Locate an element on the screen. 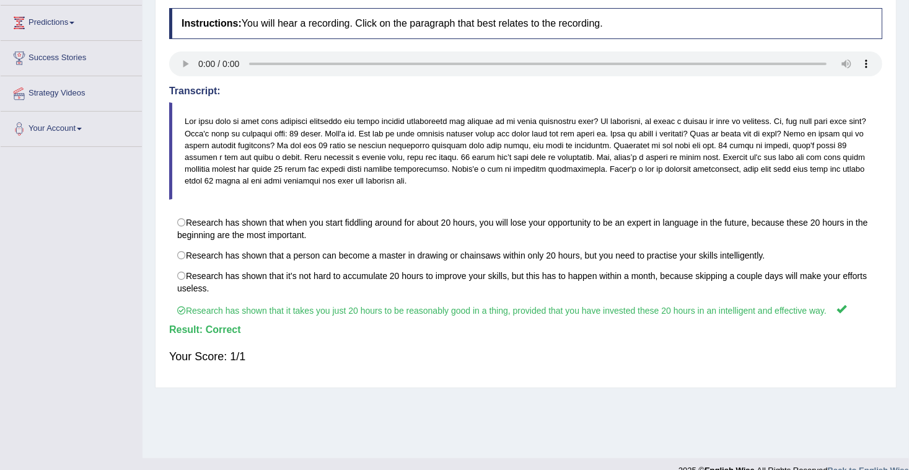 The image size is (909, 470). div: Your Score: 1/1 is located at coordinates (526, 356).